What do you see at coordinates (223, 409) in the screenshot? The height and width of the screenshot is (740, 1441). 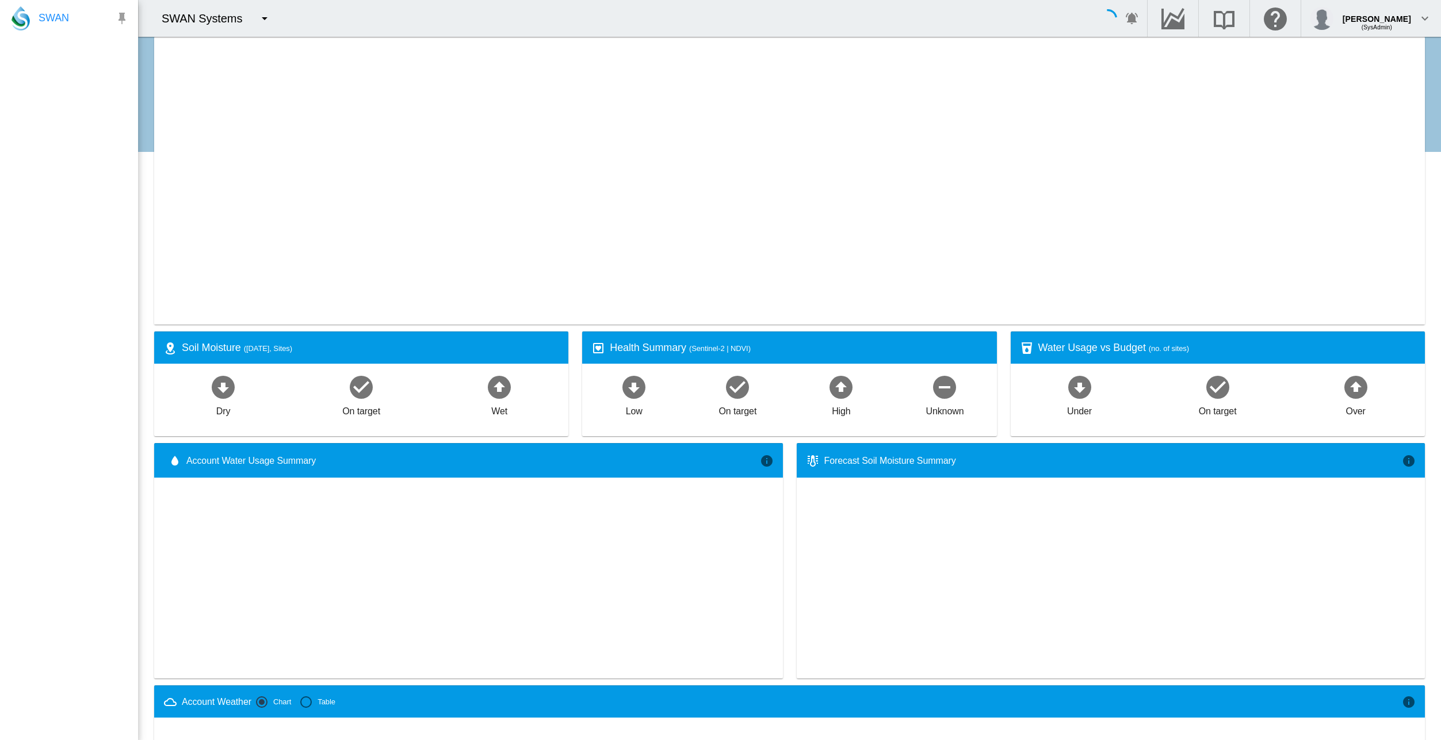 I see `div: Dry` at bounding box center [223, 409].